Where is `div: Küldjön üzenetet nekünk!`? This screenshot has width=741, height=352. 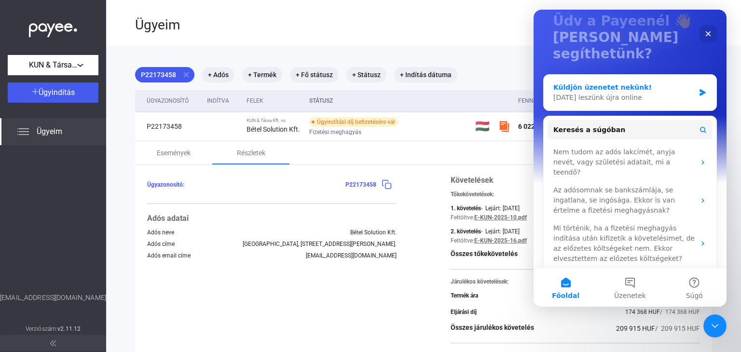 div: Küldjön üzenetet nekünk! is located at coordinates (90, 78).